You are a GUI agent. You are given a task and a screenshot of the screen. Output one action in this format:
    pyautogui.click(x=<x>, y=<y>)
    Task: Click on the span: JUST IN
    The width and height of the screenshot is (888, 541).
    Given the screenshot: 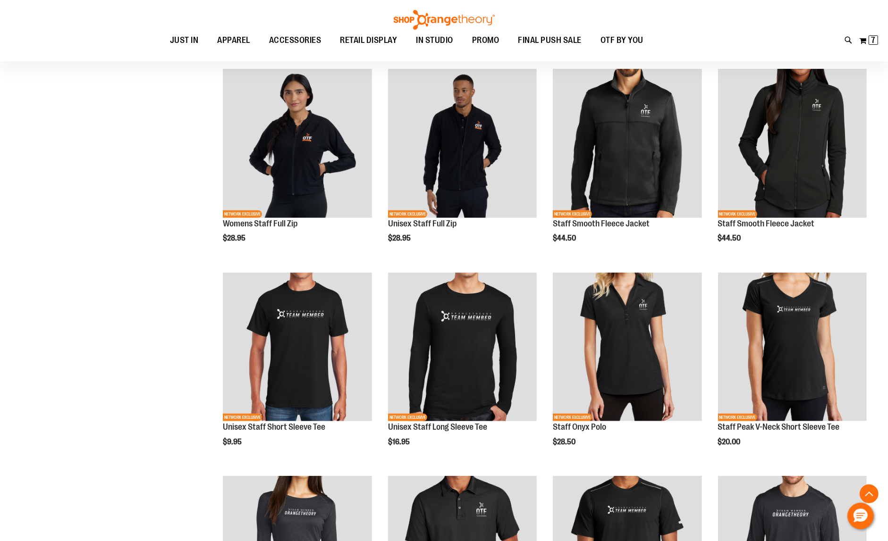 What is the action you would take?
    pyautogui.click(x=184, y=40)
    